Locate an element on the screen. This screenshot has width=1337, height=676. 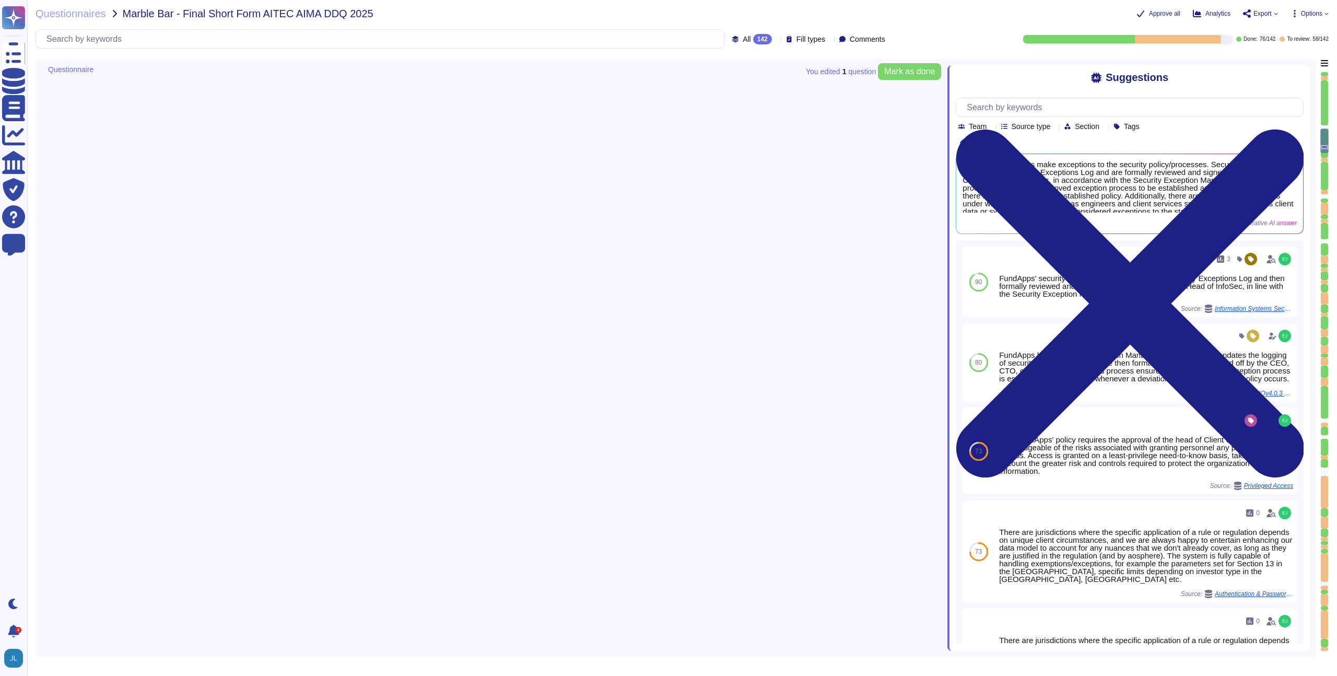
span: Approve all is located at coordinates (1164, 14).